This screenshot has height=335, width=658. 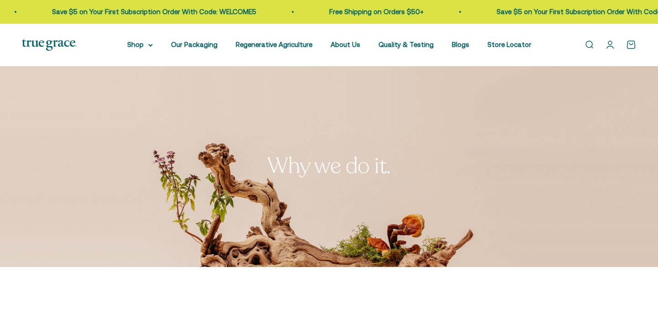 I want to click on a: Quality & Testing, so click(x=406, y=44).